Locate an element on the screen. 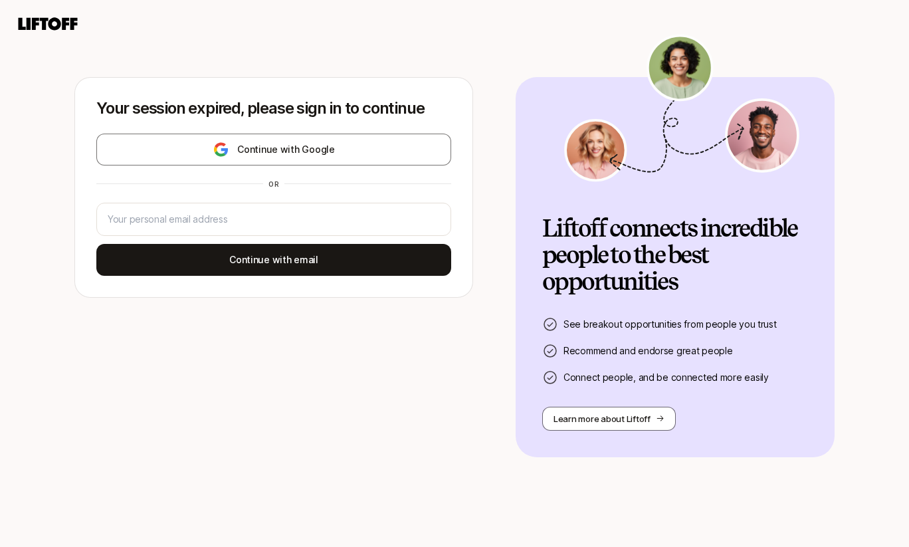 The image size is (909, 547). img: google-logo is located at coordinates (221, 149).